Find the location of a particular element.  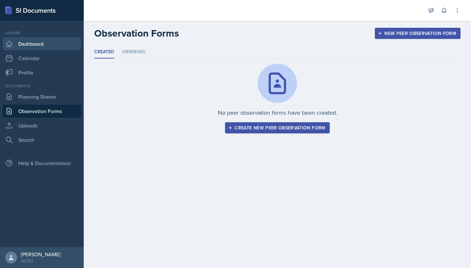

div: New Peer Observation Form is located at coordinates (418, 33).